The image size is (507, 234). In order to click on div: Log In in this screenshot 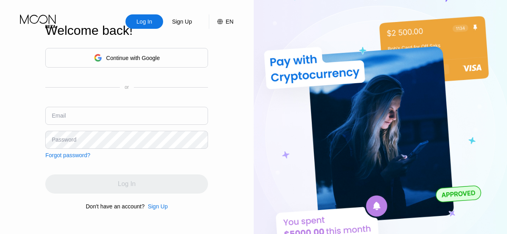, I will do `click(144, 22)`.